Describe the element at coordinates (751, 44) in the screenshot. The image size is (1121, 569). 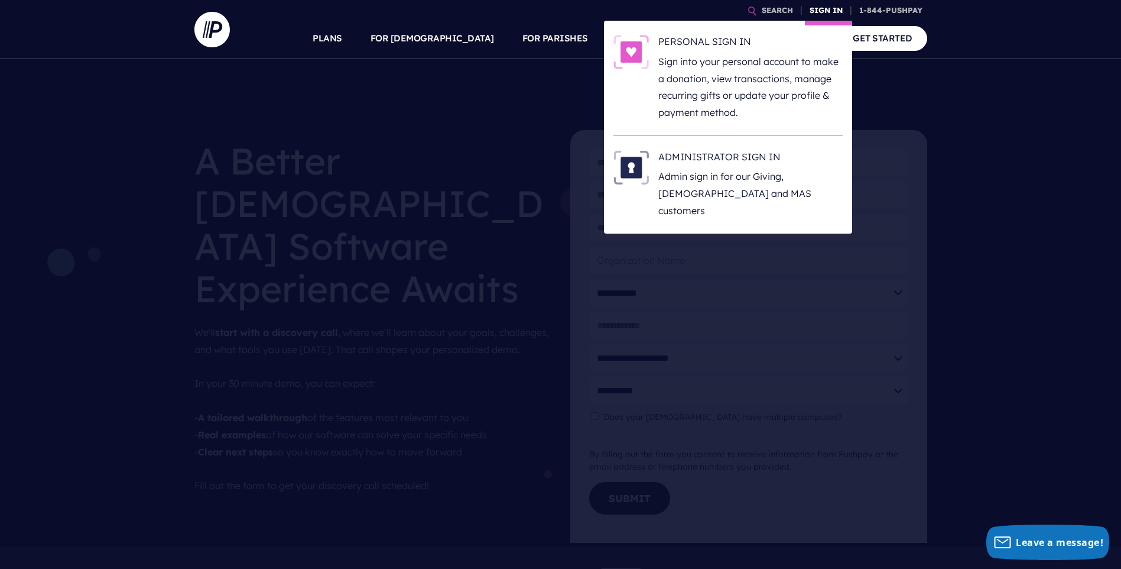
I see `h6: PERSONAL SIGN IN` at that location.